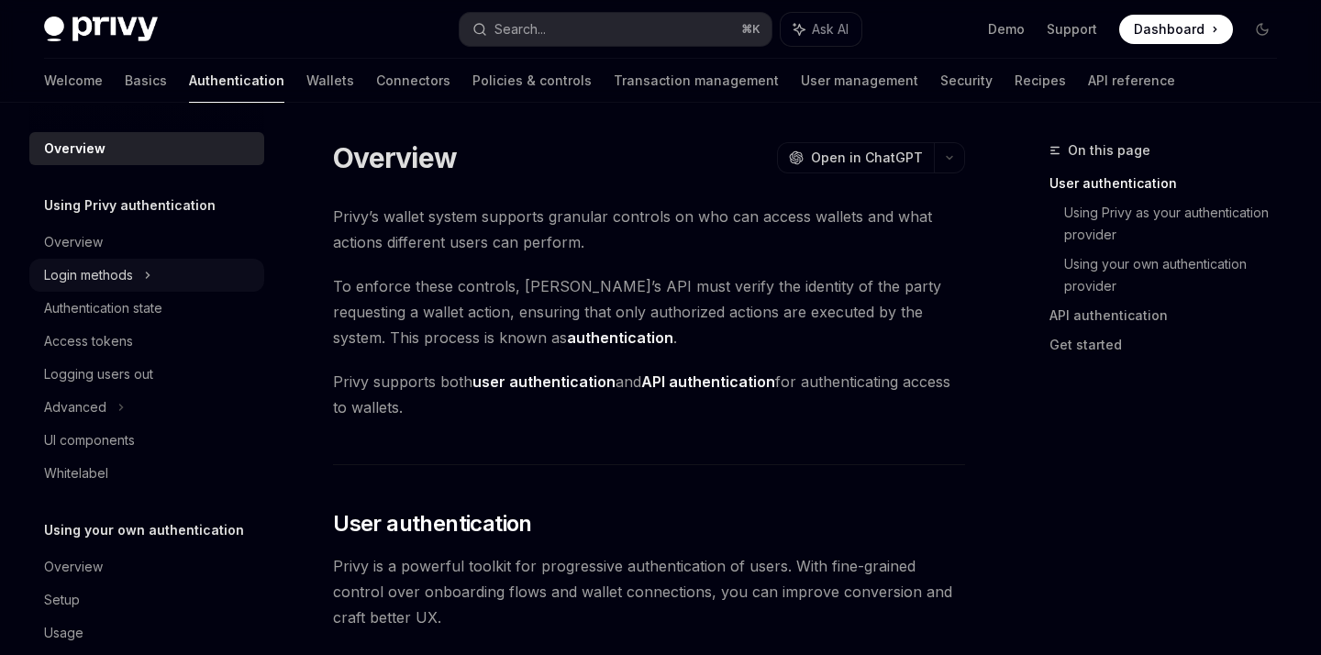 The image size is (1321, 655). I want to click on div: Setup, so click(61, 600).